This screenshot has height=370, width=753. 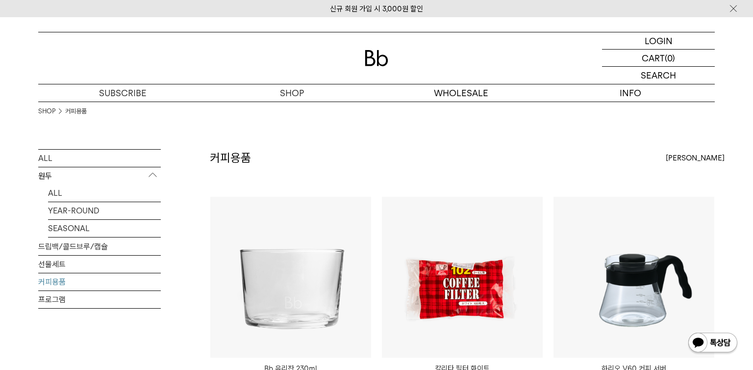 What do you see at coordinates (100, 176) in the screenshot?
I see `p: 원두` at bounding box center [100, 176].